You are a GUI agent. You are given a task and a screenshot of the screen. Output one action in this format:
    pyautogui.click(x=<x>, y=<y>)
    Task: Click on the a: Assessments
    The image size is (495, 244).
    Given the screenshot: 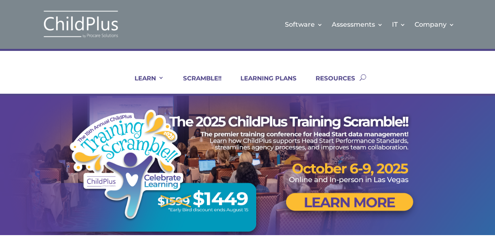 What is the action you would take?
    pyautogui.click(x=357, y=24)
    